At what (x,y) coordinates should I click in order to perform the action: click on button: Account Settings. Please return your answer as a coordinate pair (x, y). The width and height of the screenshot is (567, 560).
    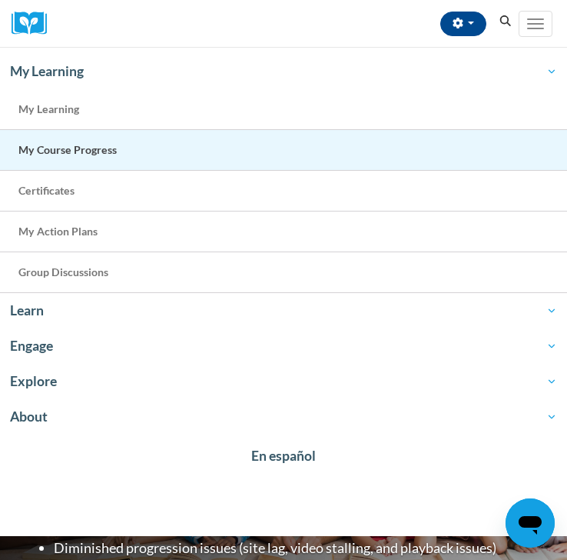
    Looking at the image, I should click on (464, 24).